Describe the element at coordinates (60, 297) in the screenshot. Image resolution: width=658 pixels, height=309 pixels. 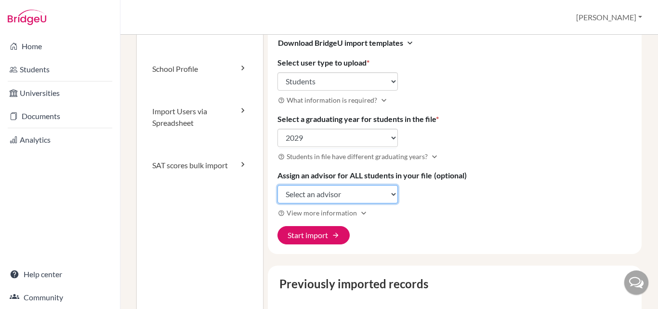
I see `a: Community` at that location.